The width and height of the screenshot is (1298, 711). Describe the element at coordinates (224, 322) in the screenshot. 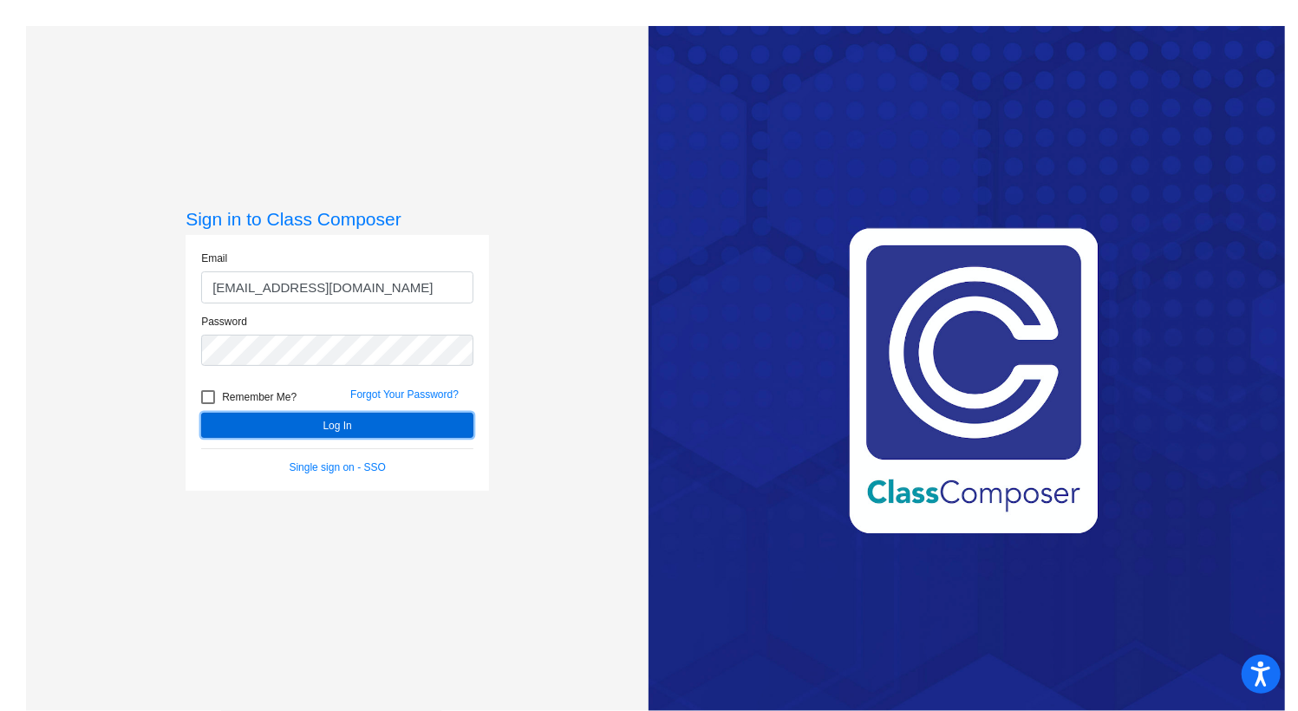

I see `label: Password` at that location.